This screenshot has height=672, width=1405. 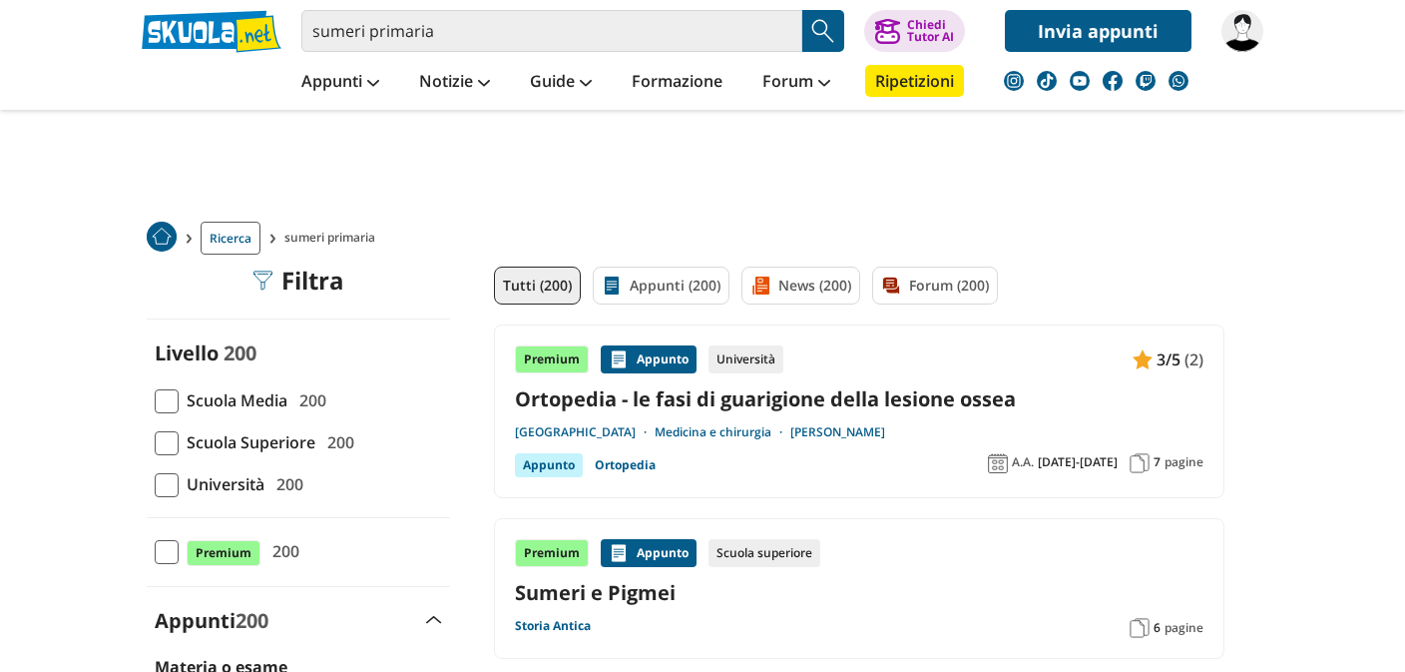 What do you see at coordinates (231, 237) in the screenshot?
I see `span: Ricerca` at bounding box center [231, 237].